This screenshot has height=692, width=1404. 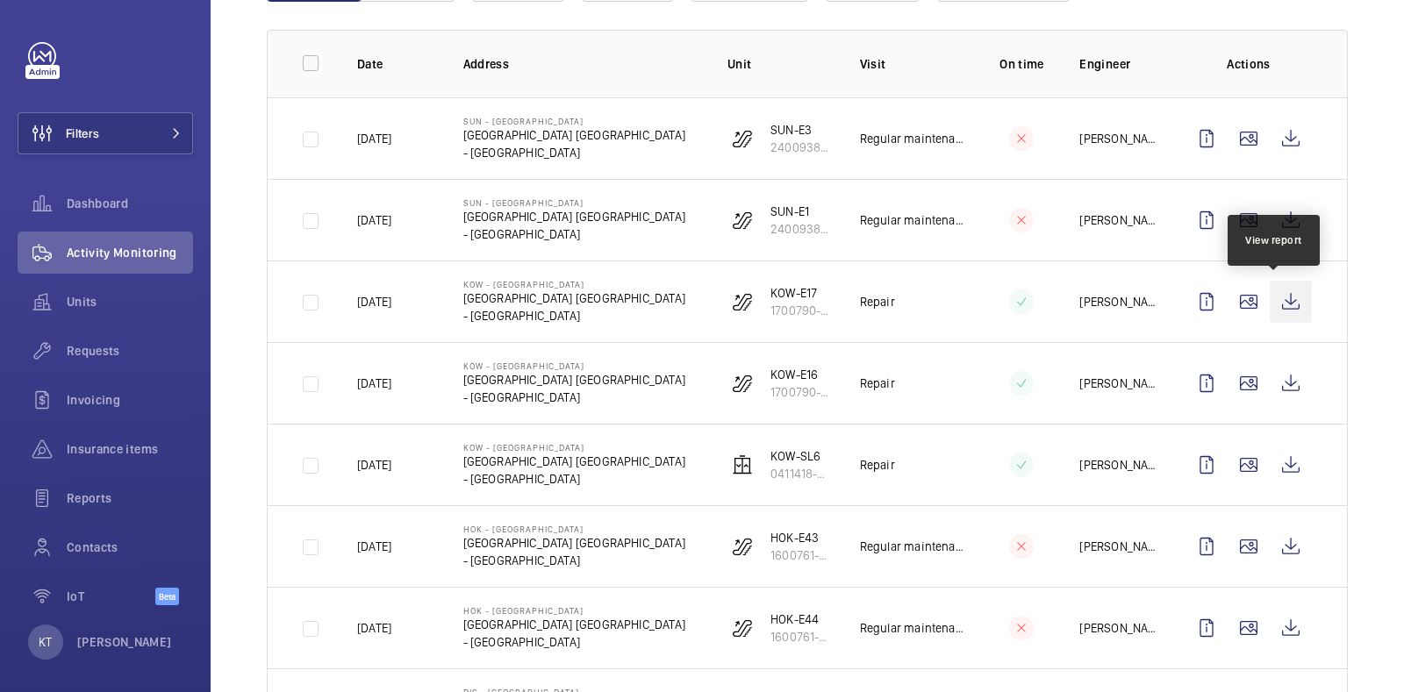 What do you see at coordinates (45, 642) in the screenshot?
I see `p: KT` at bounding box center [45, 642].